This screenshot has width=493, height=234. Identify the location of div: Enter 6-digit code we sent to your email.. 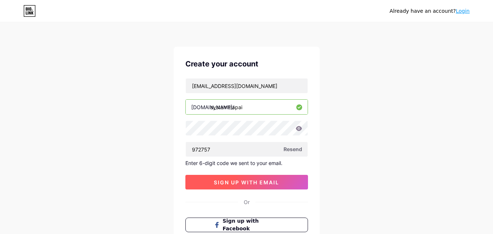
(247, 163).